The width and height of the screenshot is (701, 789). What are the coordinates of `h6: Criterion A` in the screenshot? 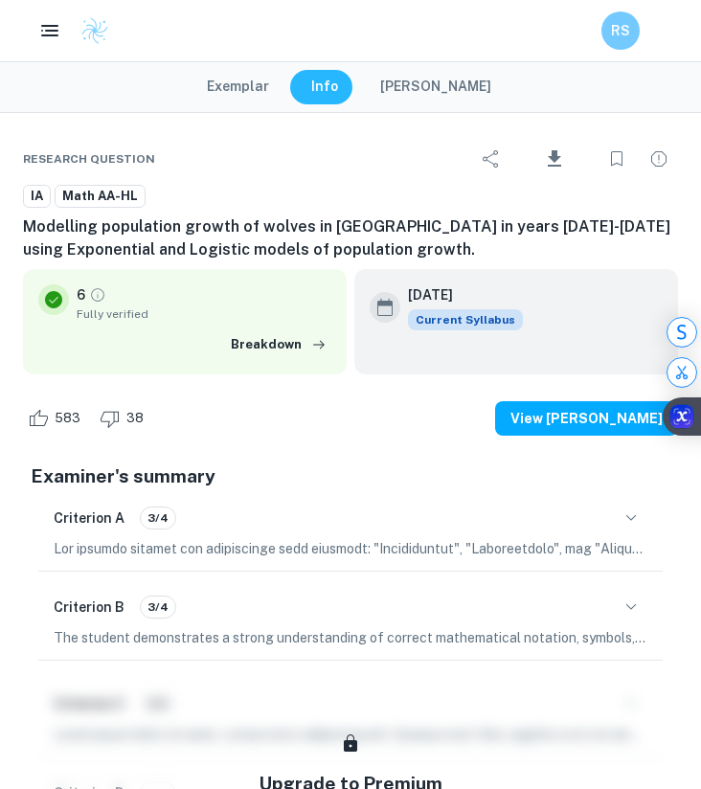 It's located at (89, 518).